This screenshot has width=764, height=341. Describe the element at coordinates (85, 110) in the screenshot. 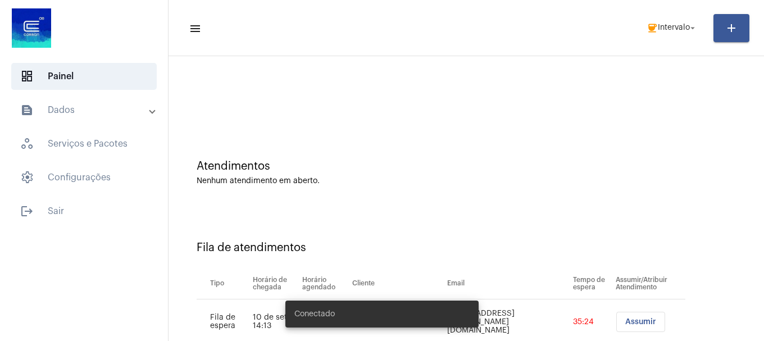

I see `mat-panel-title: Dados` at that location.